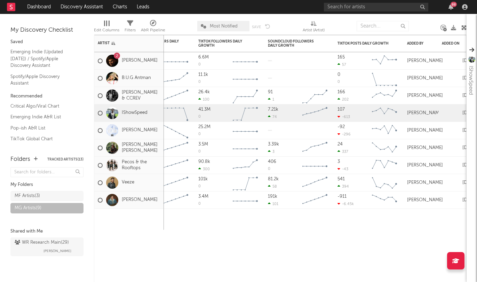  I want to click on div: 41.3M, so click(204, 109).